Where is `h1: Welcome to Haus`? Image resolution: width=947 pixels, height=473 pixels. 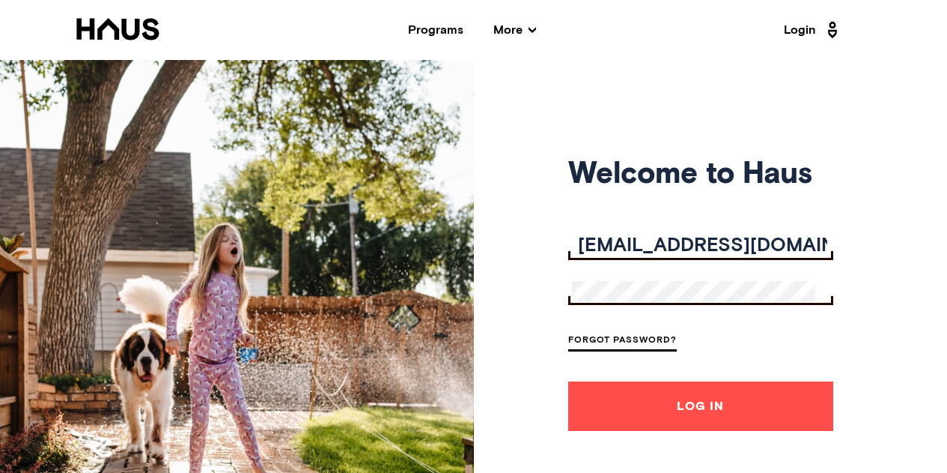 h1: Welcome to Haus is located at coordinates (701, 174).